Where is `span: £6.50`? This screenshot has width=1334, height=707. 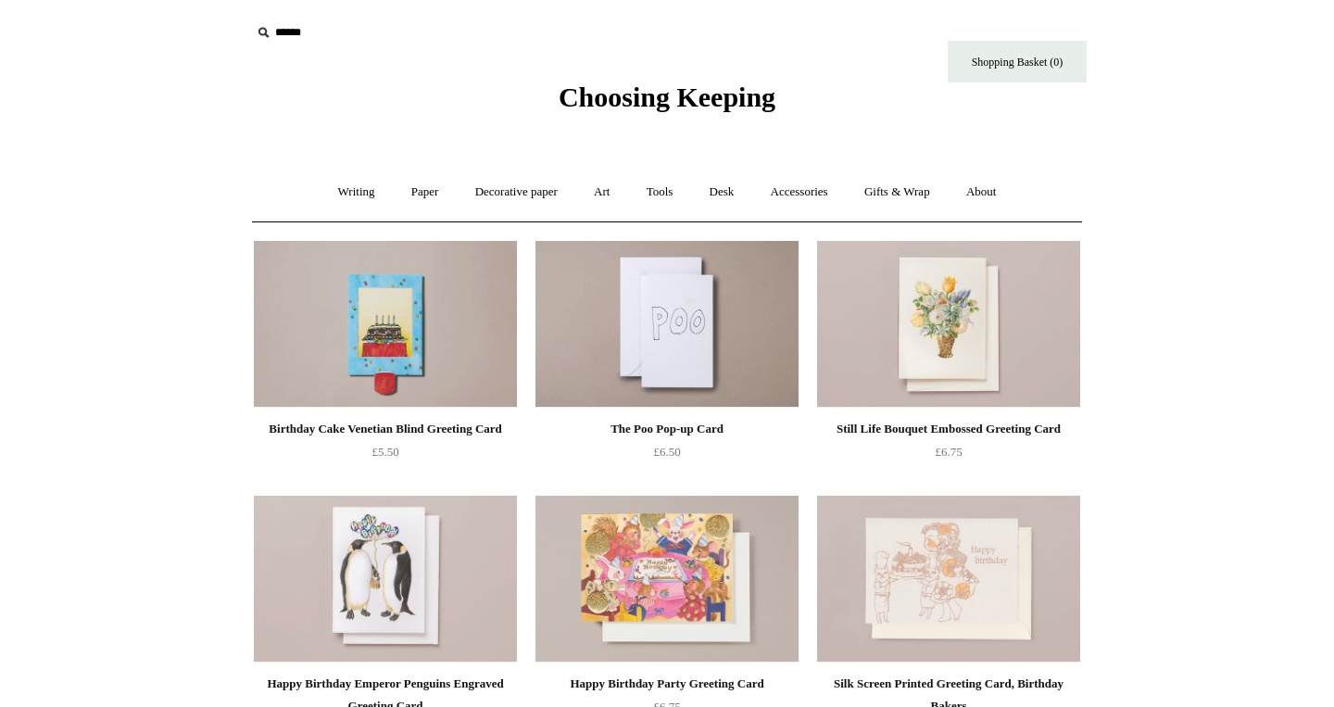
span: £6.50 is located at coordinates (666, 451).